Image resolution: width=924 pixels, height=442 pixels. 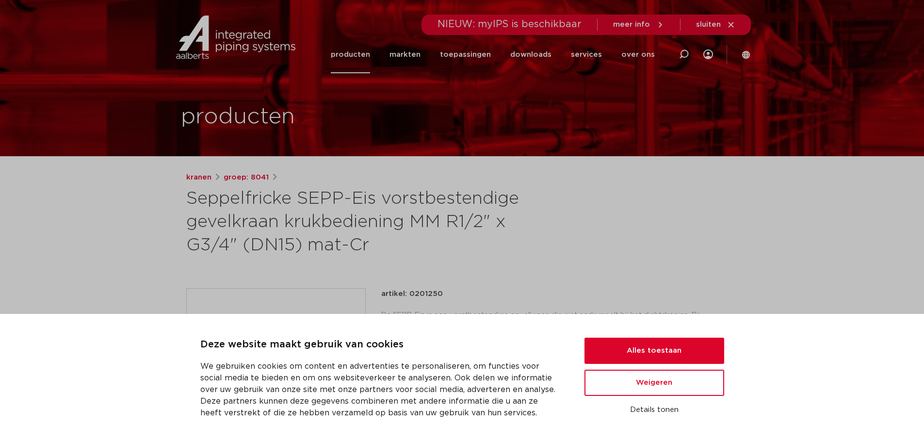 What do you see at coordinates (708, 24) in the screenshot?
I see `span: sluiten` at bounding box center [708, 24].